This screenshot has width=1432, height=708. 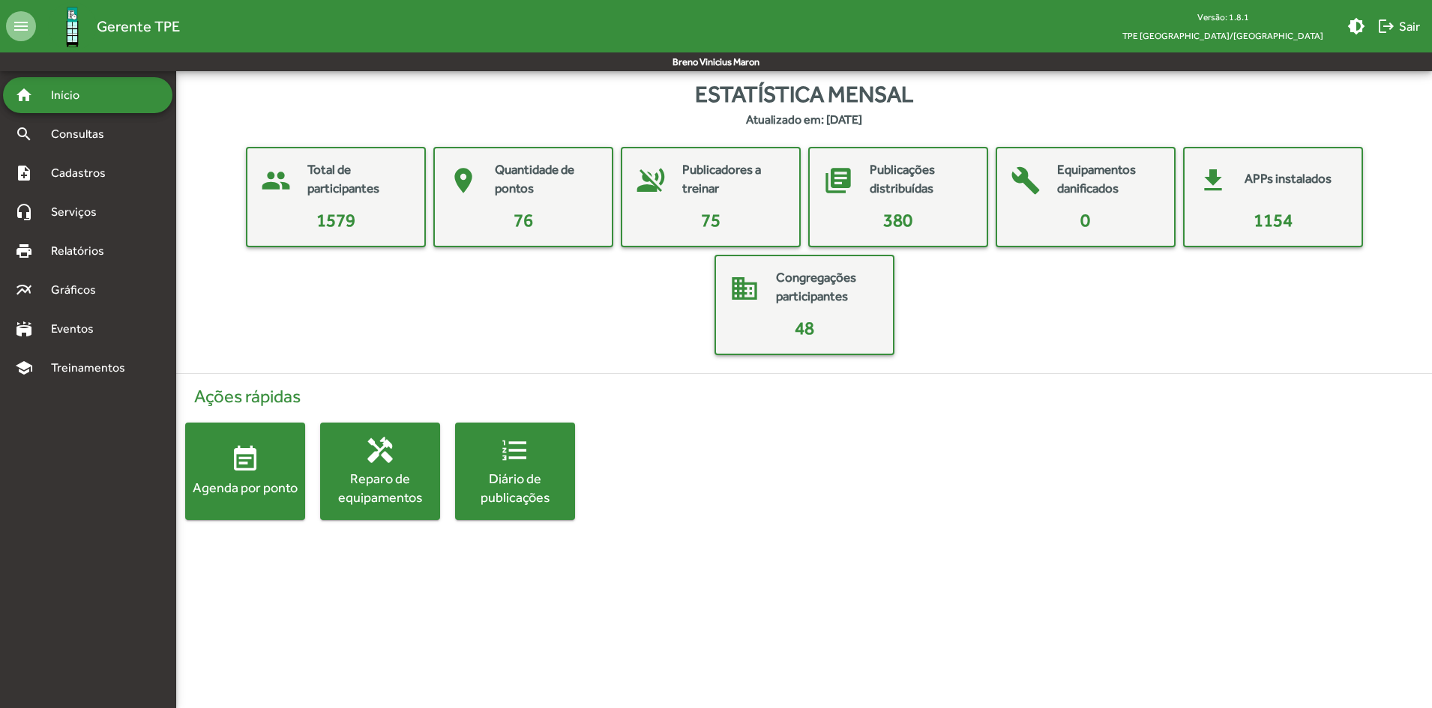 I want to click on mat-icon: format_list_numbered, so click(x=515, y=451).